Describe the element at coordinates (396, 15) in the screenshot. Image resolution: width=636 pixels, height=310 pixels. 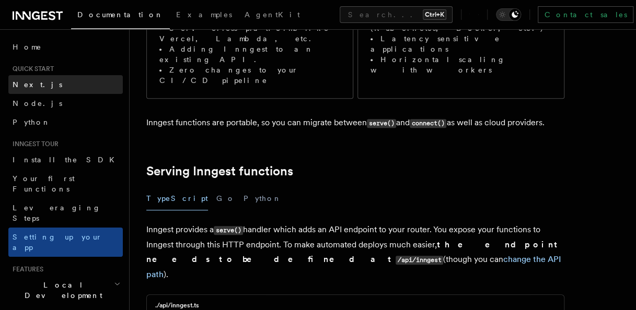
I see `button: Search...Ctrl+K` at that location.